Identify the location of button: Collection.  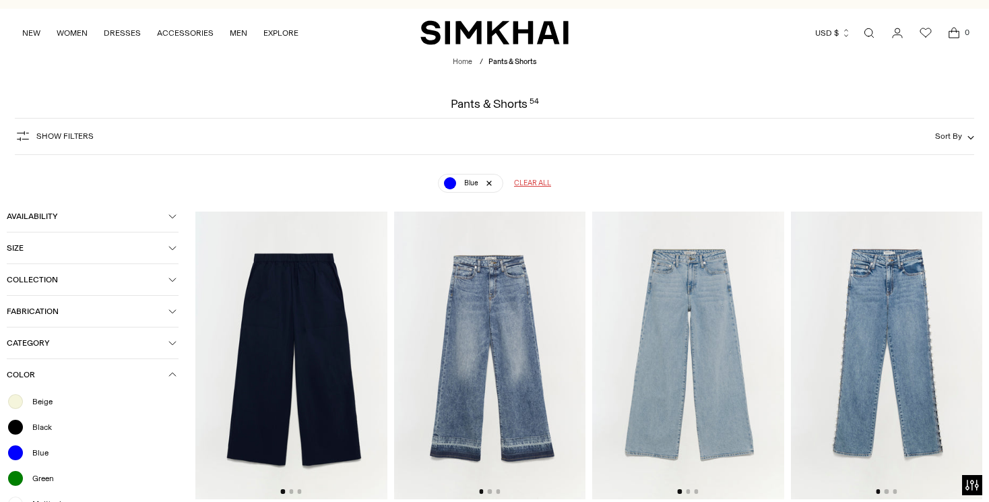
(92, 280).